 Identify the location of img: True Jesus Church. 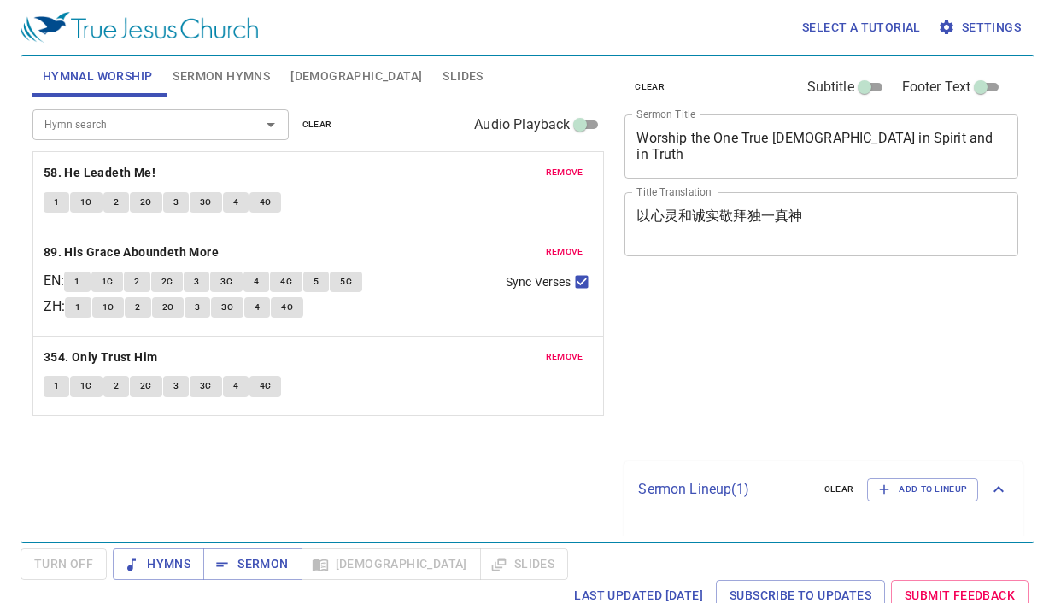
(139, 27).